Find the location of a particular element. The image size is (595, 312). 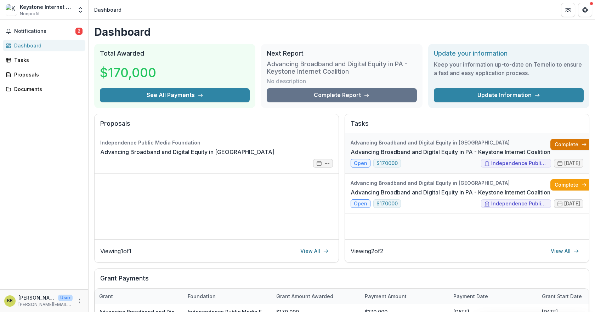

p: Viewing 1 of 1 is located at coordinates (116, 251).